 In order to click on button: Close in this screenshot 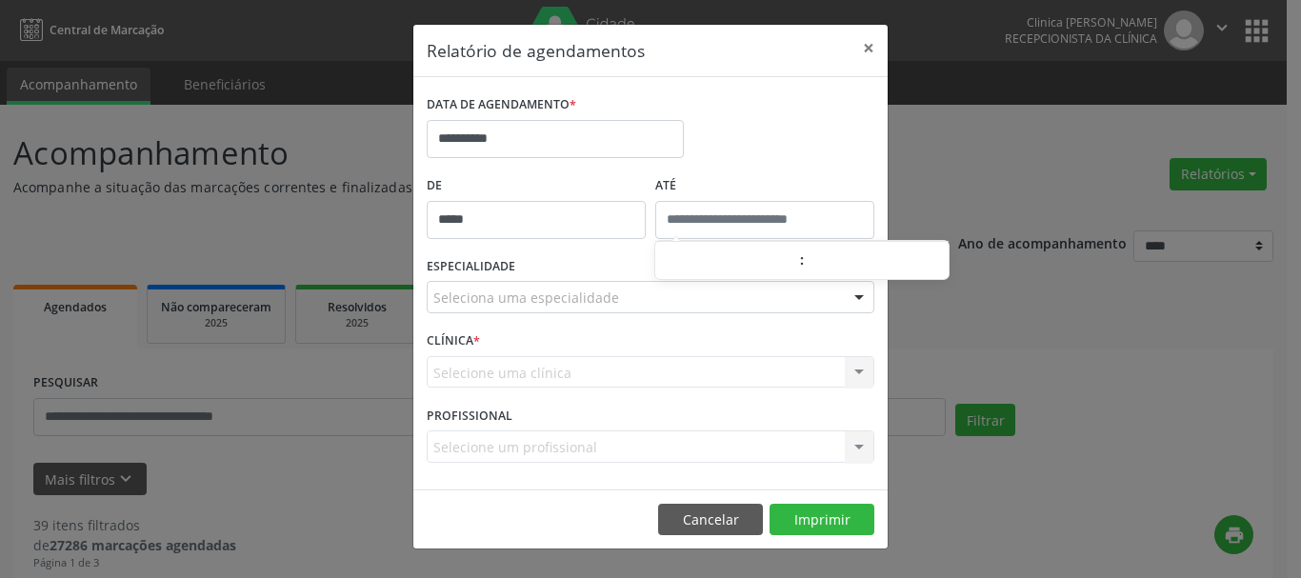, I will do `click(869, 48)`.